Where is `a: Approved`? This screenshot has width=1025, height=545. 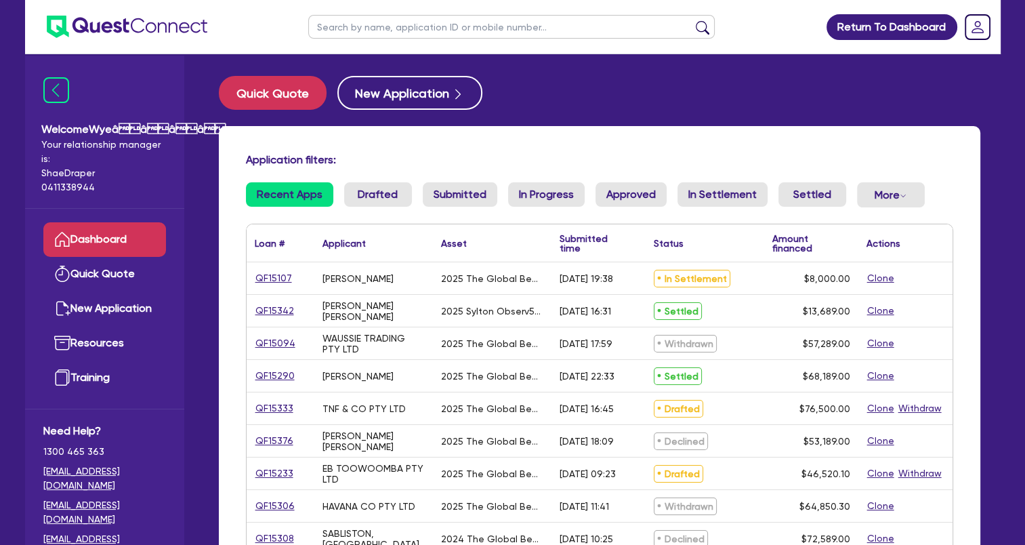
a: Approved is located at coordinates (631, 194).